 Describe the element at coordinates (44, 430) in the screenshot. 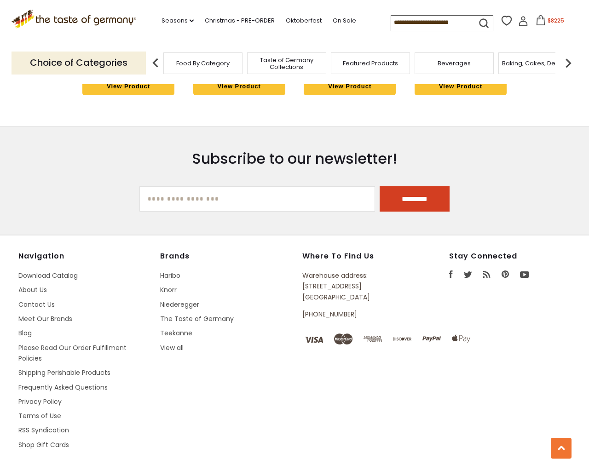

I see `a: RSS Syndication` at that location.